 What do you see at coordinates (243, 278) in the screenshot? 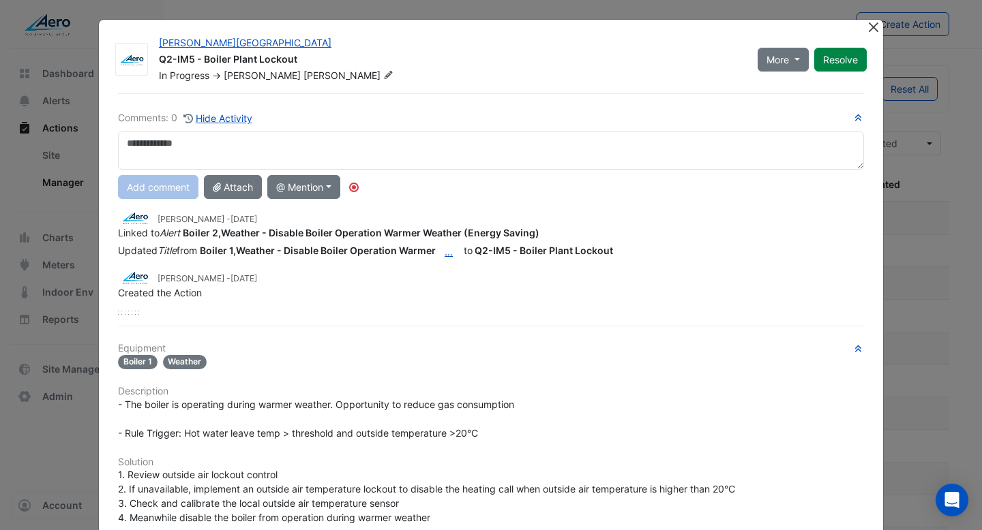
I see `span: 2025-08-04 09:38:46` at bounding box center [243, 278].